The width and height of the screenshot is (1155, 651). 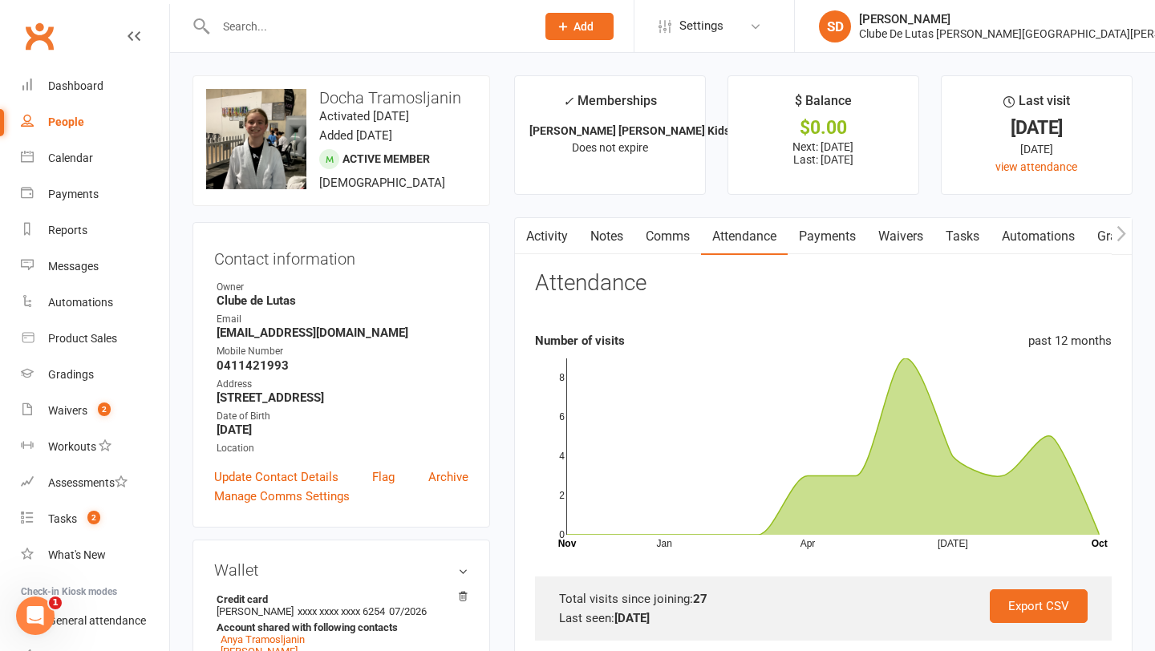 What do you see at coordinates (823, 599) in the screenshot?
I see `div: Total visits since joining:` at bounding box center [823, 599].